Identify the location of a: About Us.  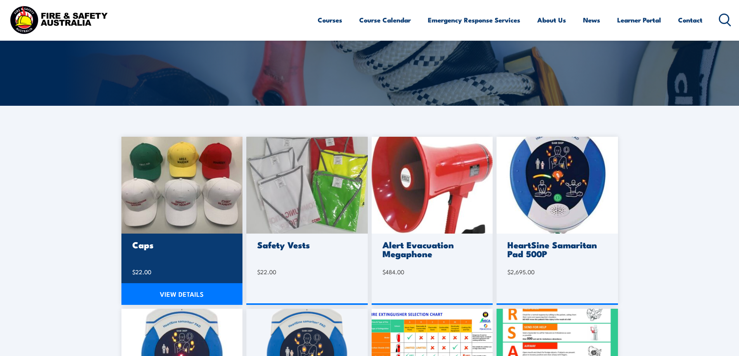
(551, 20).